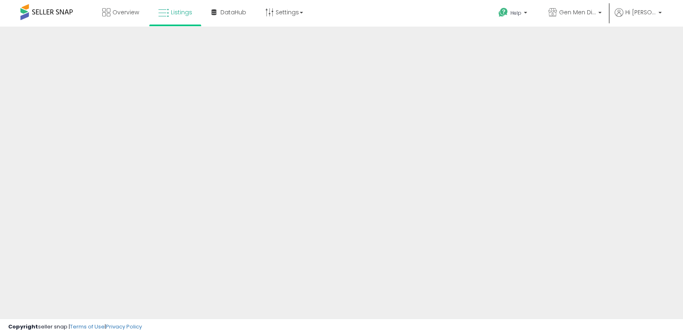 Image resolution: width=683 pixels, height=335 pixels. What do you see at coordinates (182, 12) in the screenshot?
I see `span: Listings` at bounding box center [182, 12].